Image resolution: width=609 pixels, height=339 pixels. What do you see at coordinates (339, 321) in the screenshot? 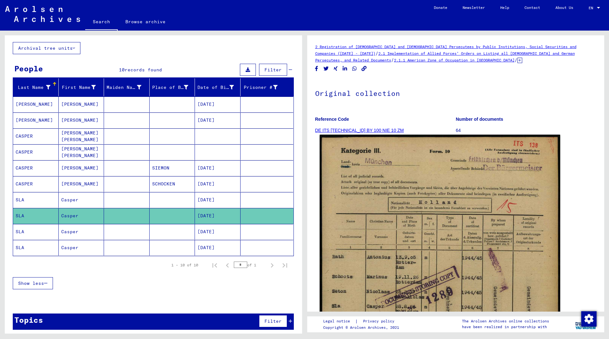
I see `a: Legal notice` at bounding box center [339, 321].